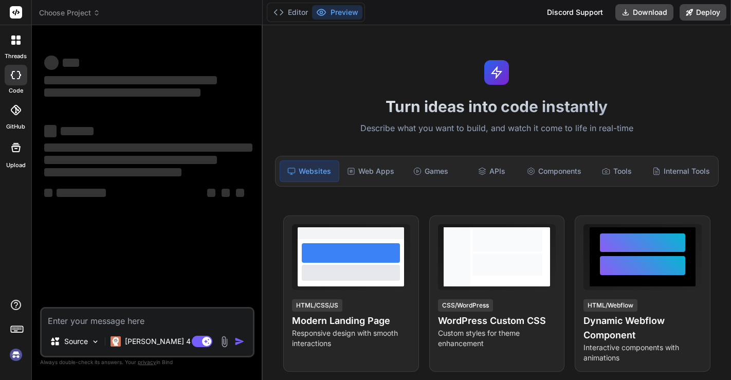 This screenshot has width=731, height=380. What do you see at coordinates (682, 171) in the screenshot?
I see `div: Internal Tools` at bounding box center [682, 171].